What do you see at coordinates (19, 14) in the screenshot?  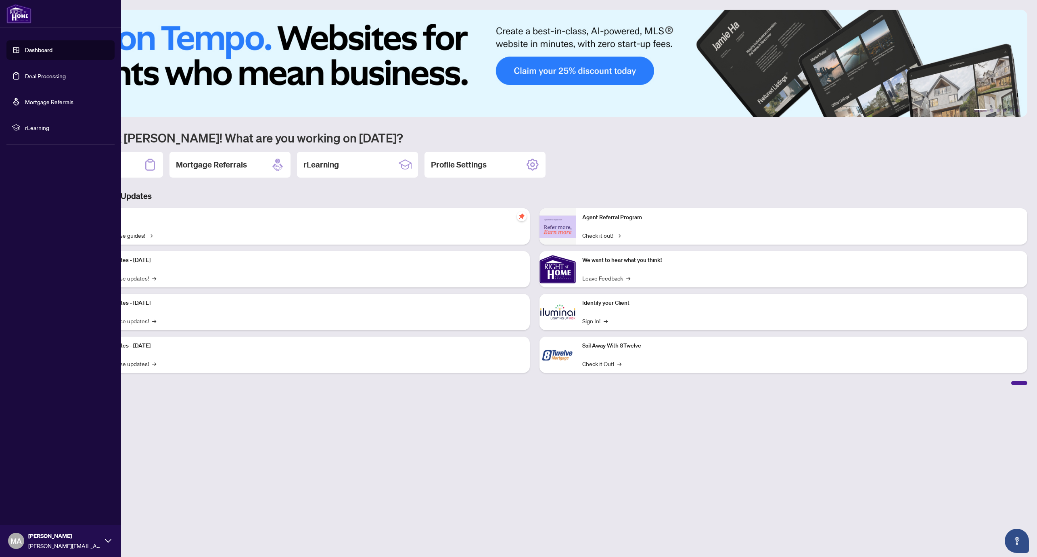 I see `img: logo` at bounding box center [19, 14].